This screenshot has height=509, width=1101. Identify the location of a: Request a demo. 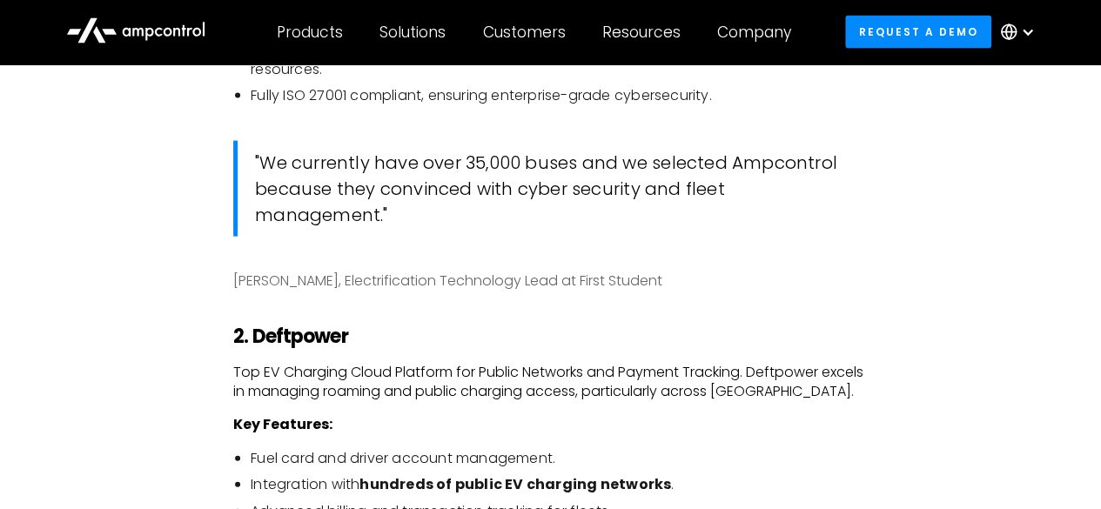
(918, 31).